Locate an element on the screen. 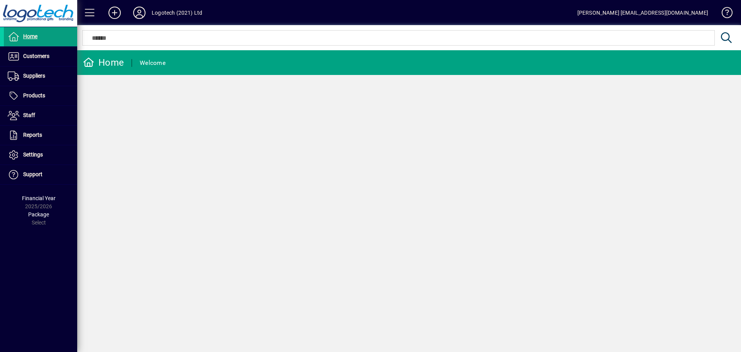 The image size is (741, 352). a: Customers is located at coordinates (41, 56).